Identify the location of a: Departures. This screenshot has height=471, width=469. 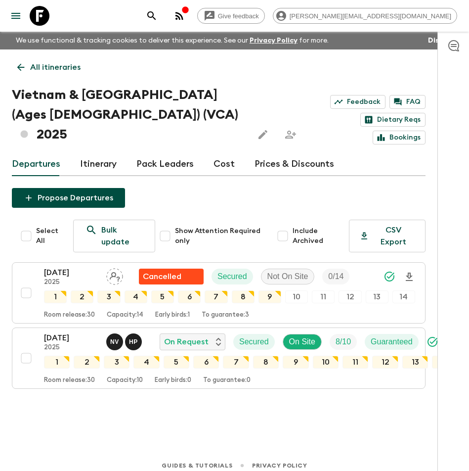
(36, 164).